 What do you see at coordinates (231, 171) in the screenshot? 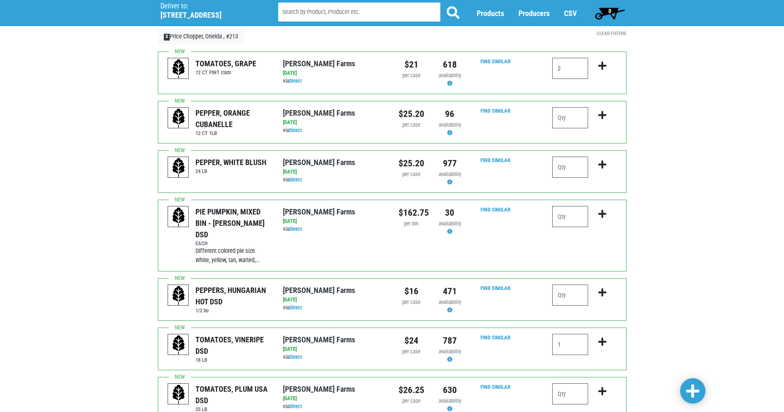
I see `h6: 24 LB` at bounding box center [231, 171].